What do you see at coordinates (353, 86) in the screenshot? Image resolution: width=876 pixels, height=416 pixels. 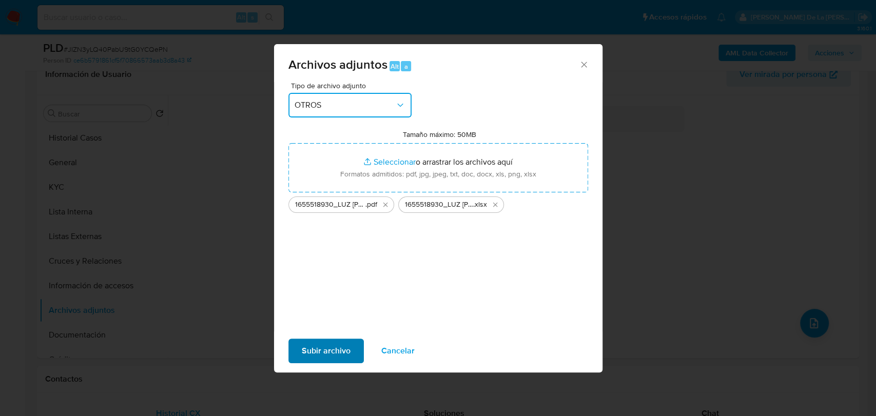 I see `span: Tipo de archivo adjunto` at bounding box center [353, 86].